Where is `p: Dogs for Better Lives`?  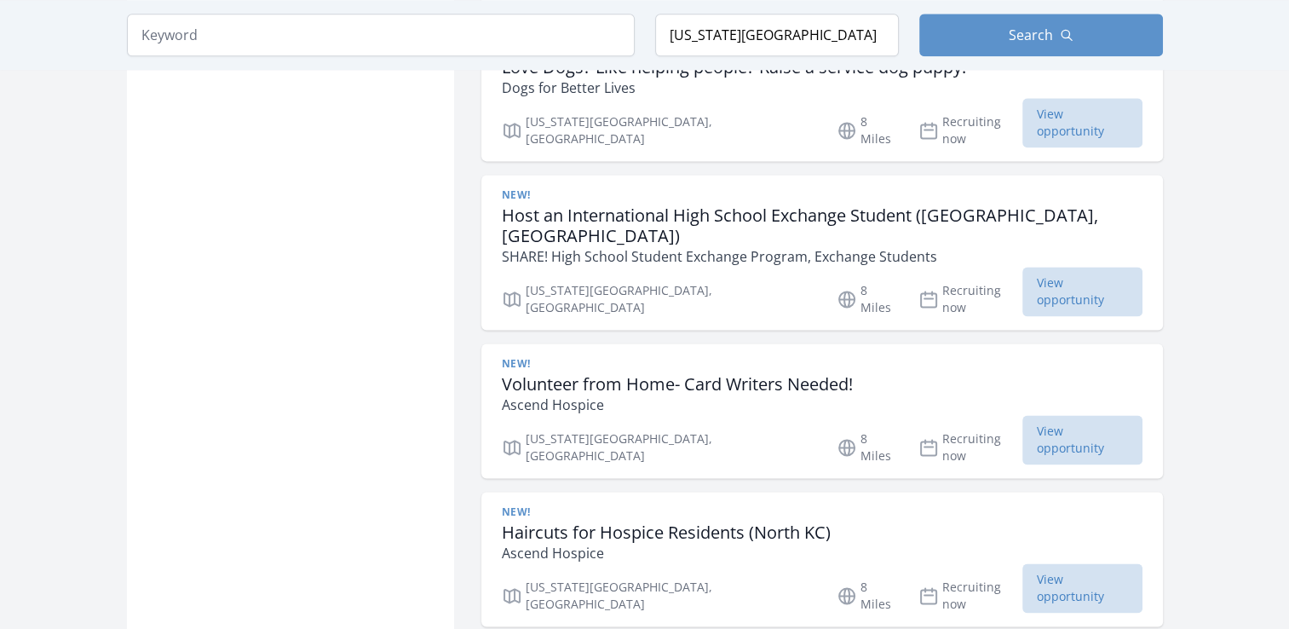 p: Dogs for Better Lives is located at coordinates (733, 88).